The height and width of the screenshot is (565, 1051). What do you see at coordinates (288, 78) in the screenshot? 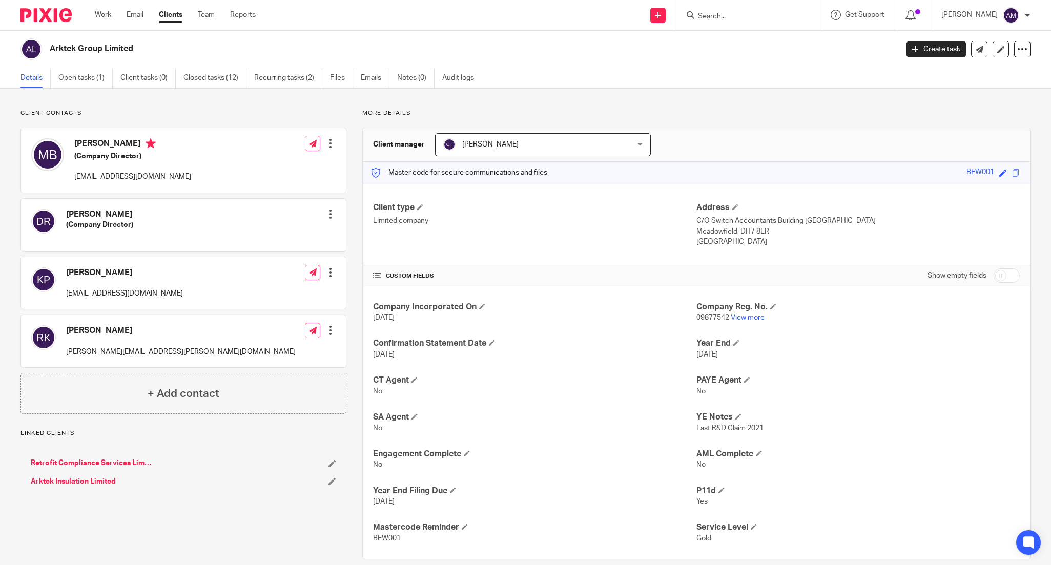
I see `a: Recurring tasks (2)` at bounding box center [288, 78].